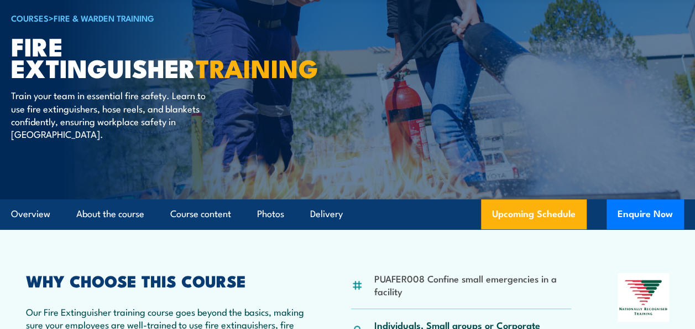 Image resolution: width=695 pixels, height=329 pixels. What do you see at coordinates (201, 214) in the screenshot?
I see `a: Course content` at bounding box center [201, 214].